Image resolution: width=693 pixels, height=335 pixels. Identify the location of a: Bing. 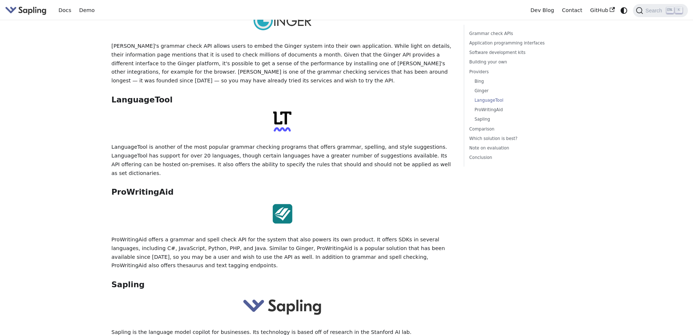
(520, 81).